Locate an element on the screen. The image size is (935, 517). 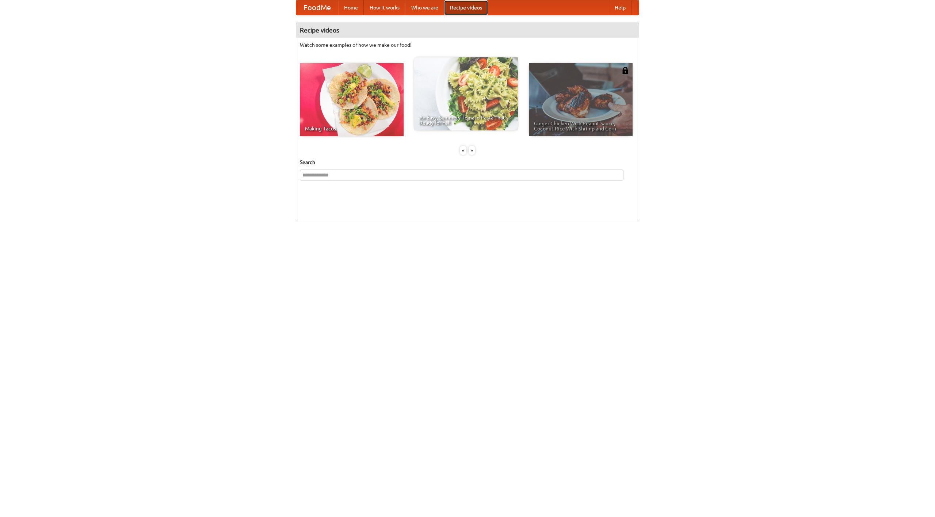
span: An Easy, Summery Tomato Pasta That's Ready for Fall is located at coordinates (466, 120).